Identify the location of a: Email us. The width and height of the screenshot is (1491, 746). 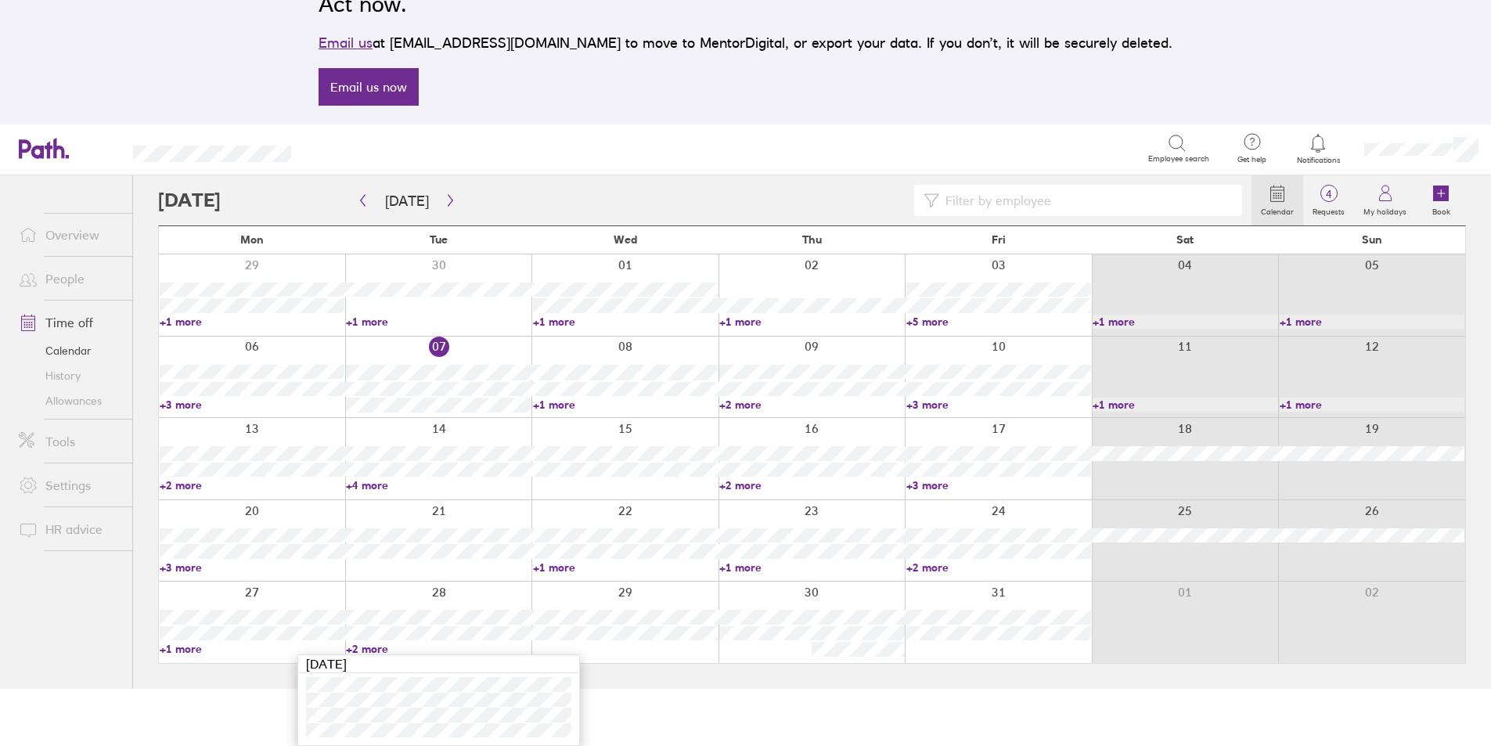
(345, 42).